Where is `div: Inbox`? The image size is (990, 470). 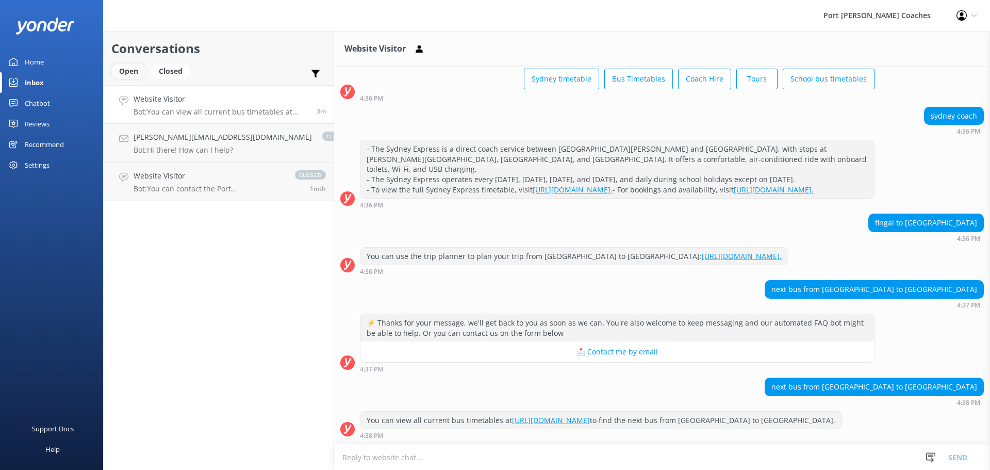
div: Inbox is located at coordinates (34, 82).